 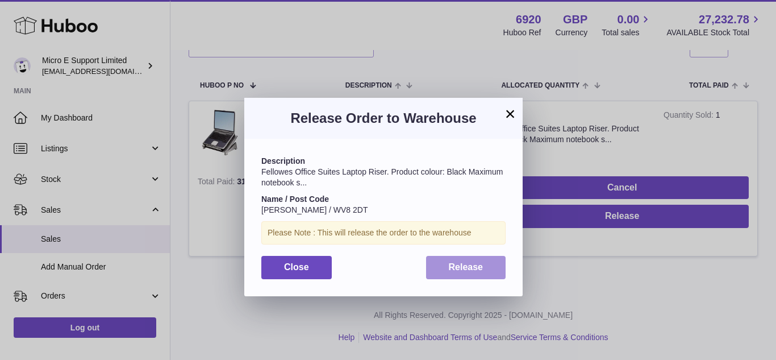 I want to click on strong: Name / Post Code, so click(x=295, y=199).